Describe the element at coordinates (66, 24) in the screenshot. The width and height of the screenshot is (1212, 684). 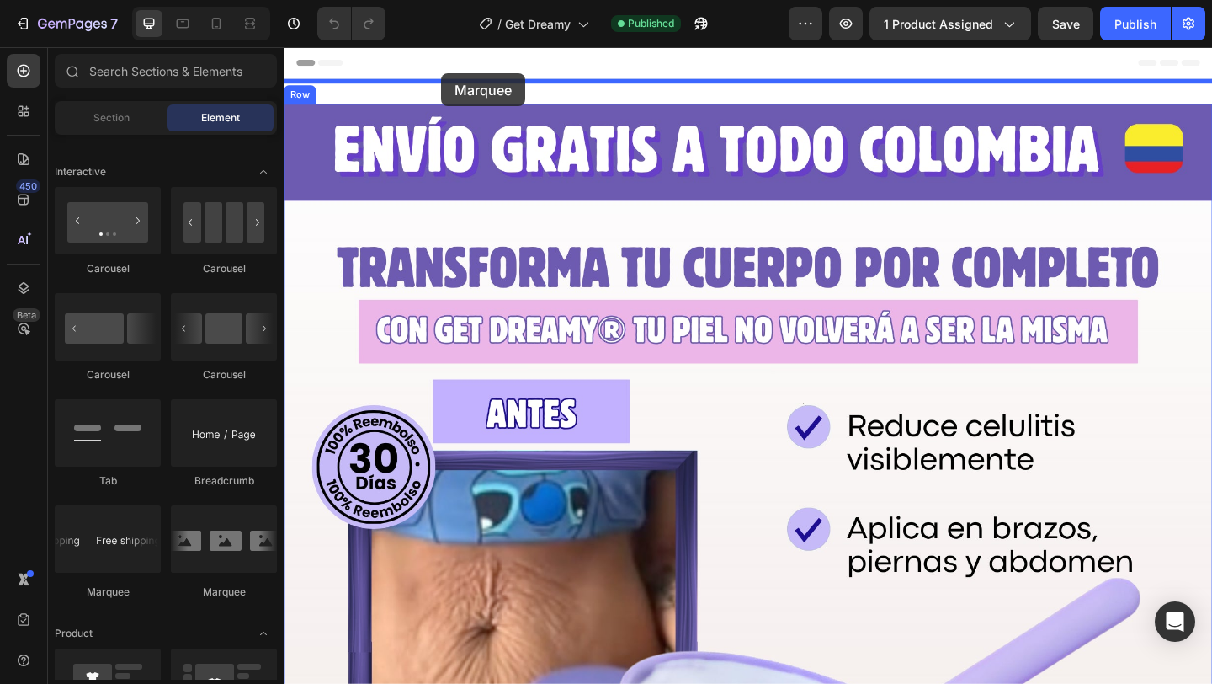
I see `button: 7` at that location.